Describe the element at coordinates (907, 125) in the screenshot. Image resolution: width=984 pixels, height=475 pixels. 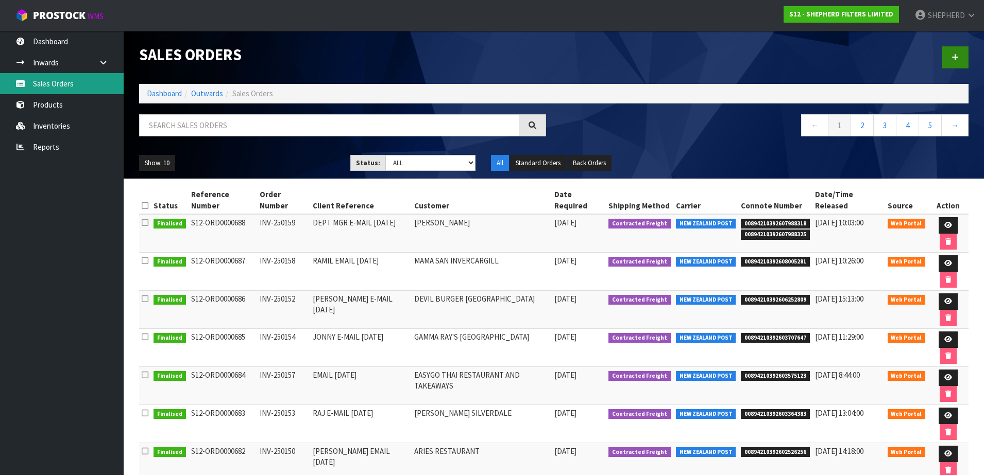
I see `a: 4` at that location.